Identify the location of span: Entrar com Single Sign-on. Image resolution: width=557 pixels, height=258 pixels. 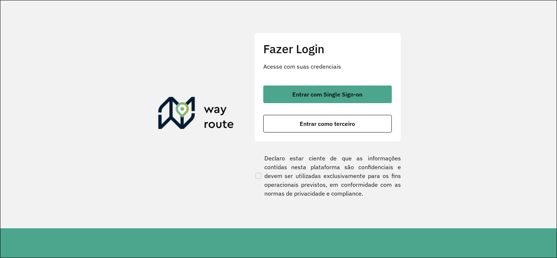
(327, 94).